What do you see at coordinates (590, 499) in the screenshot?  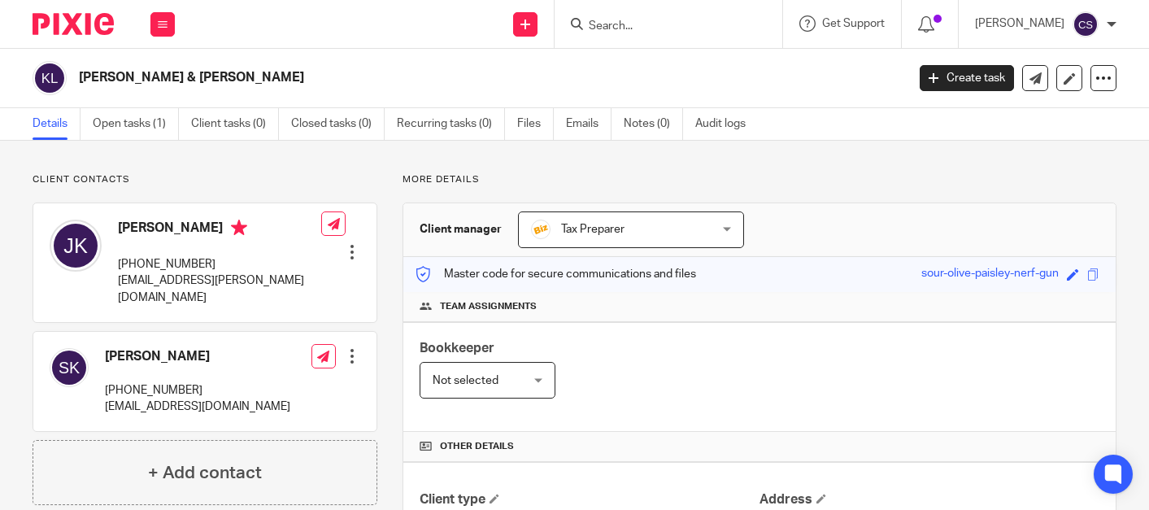 I see `h4: Client type` at bounding box center [590, 499].